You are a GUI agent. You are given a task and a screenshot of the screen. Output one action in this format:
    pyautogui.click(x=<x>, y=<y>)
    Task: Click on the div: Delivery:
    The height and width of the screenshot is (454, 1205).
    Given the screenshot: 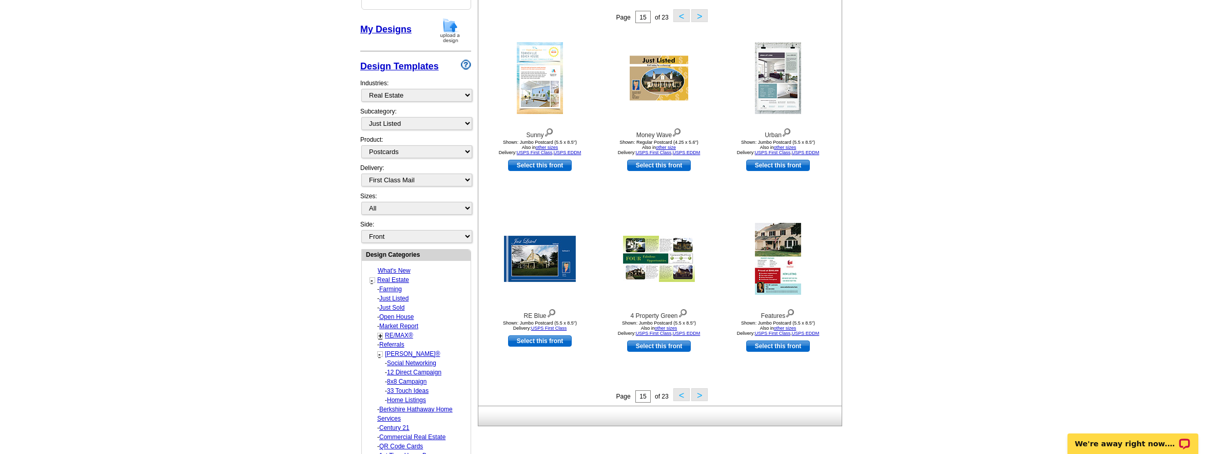 What is the action you would take?
    pyautogui.click(x=416, y=177)
    